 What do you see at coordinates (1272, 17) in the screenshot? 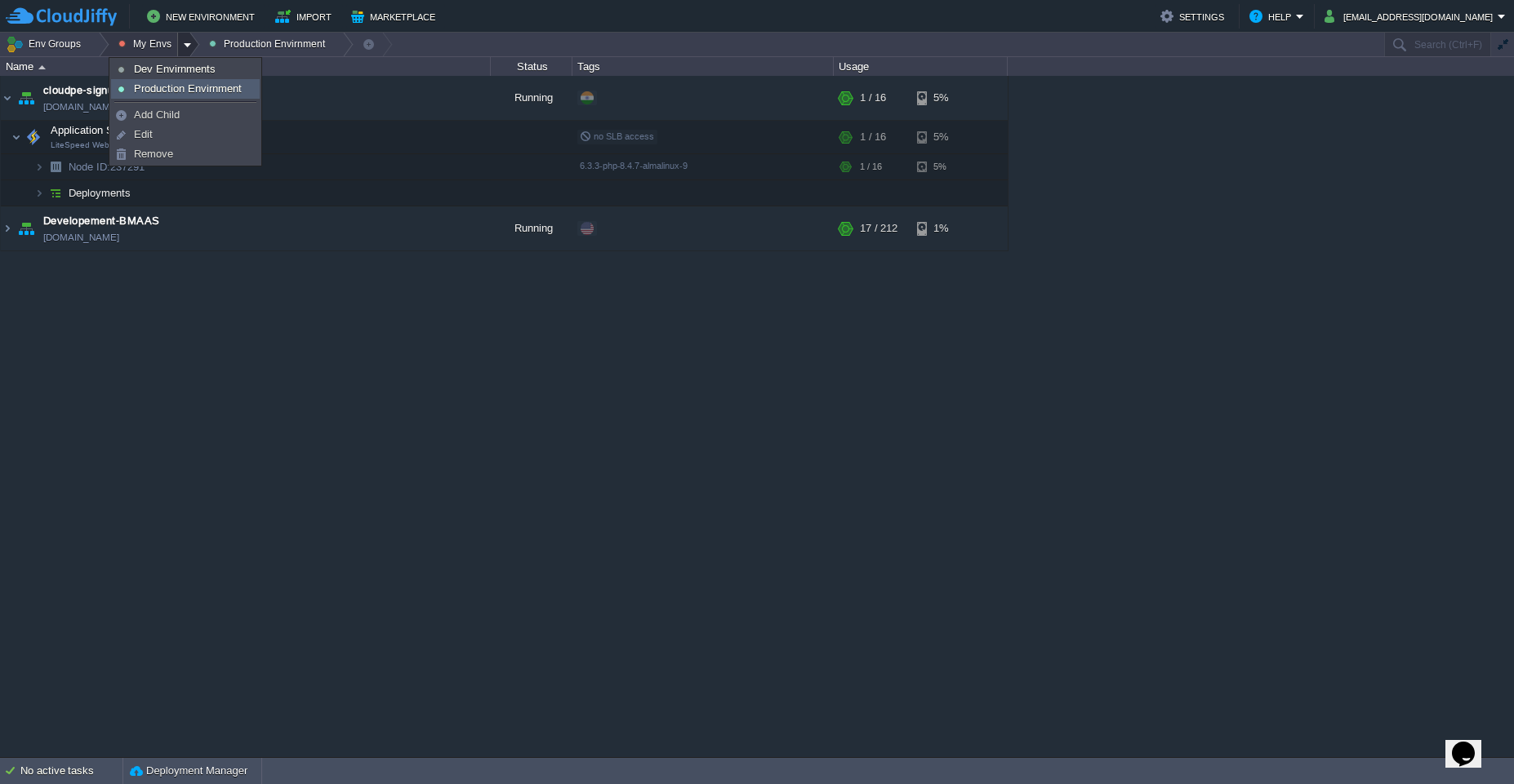
I see `button: Help` at bounding box center [1272, 17].